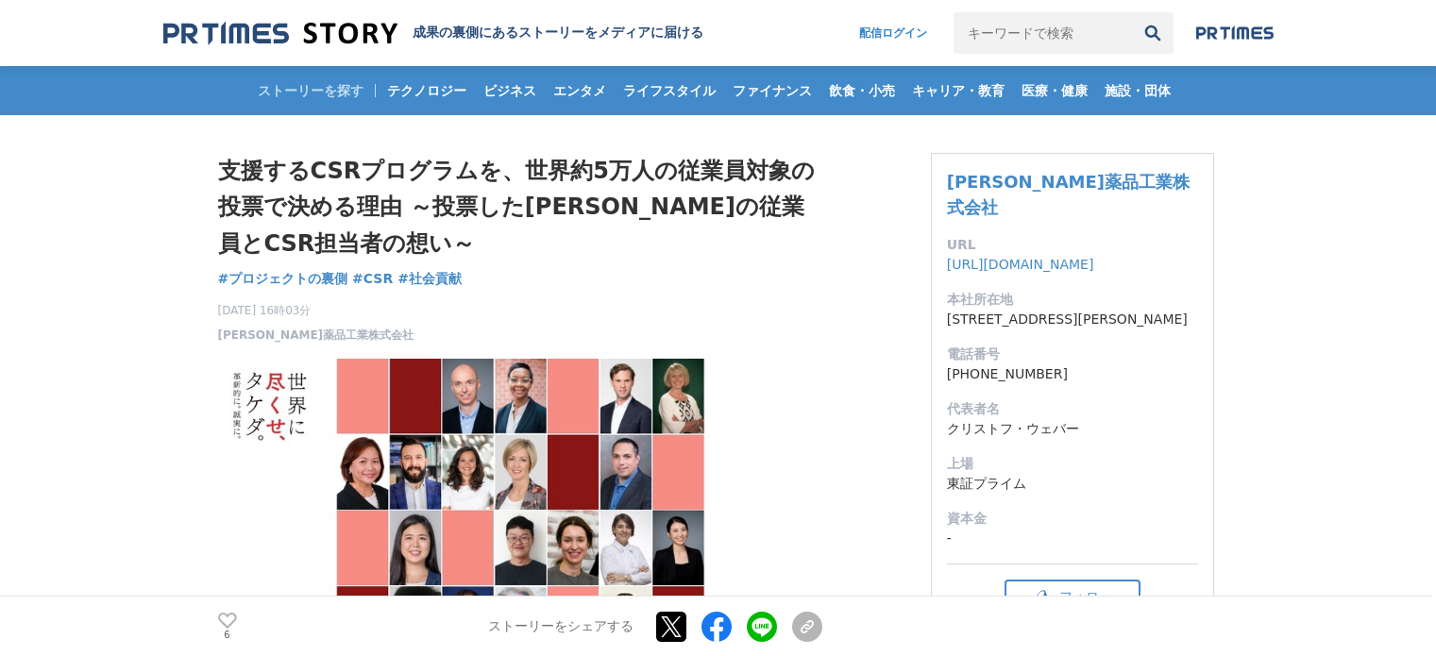 The width and height of the screenshot is (1436, 656). What do you see at coordinates (561, 627) in the screenshot?
I see `p: ストーリーをシェアする` at bounding box center [561, 627].